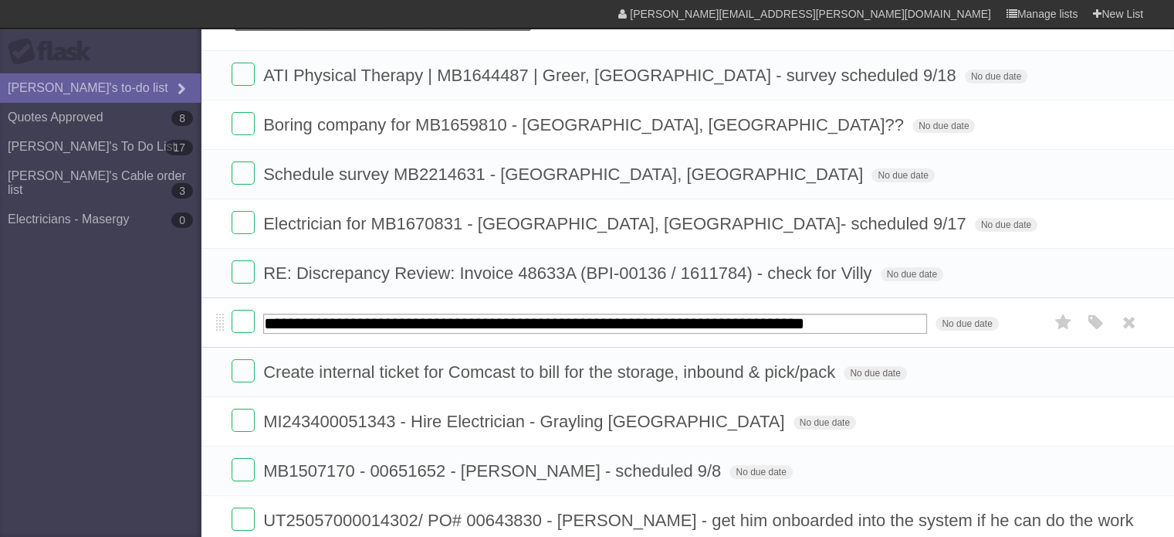 The width and height of the screenshot is (1174, 537). What do you see at coordinates (54, 52) in the screenshot?
I see `div: Flask` at bounding box center [54, 52].